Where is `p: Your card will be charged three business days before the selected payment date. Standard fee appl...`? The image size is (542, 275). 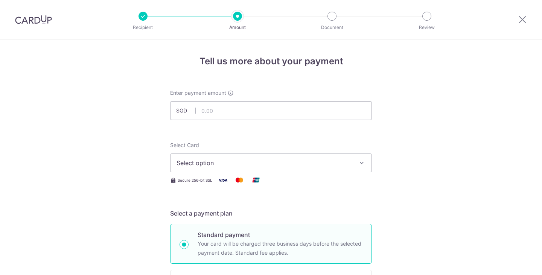
p: Your card will be charged three business days before the selected payment date. Standard fee appl... is located at coordinates (280, 248).